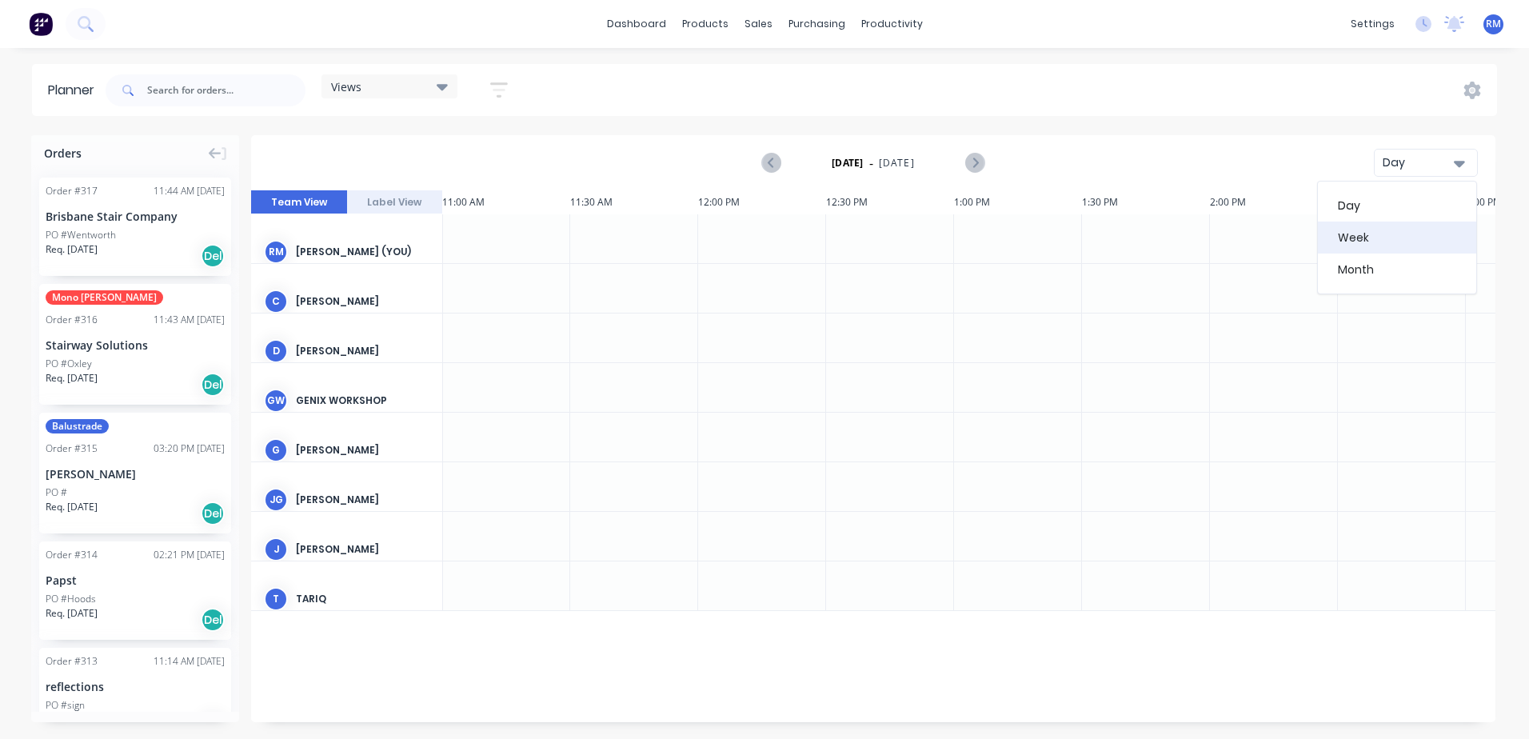  Describe the element at coordinates (362, 401) in the screenshot. I see `div: Genix Workshop` at that location.